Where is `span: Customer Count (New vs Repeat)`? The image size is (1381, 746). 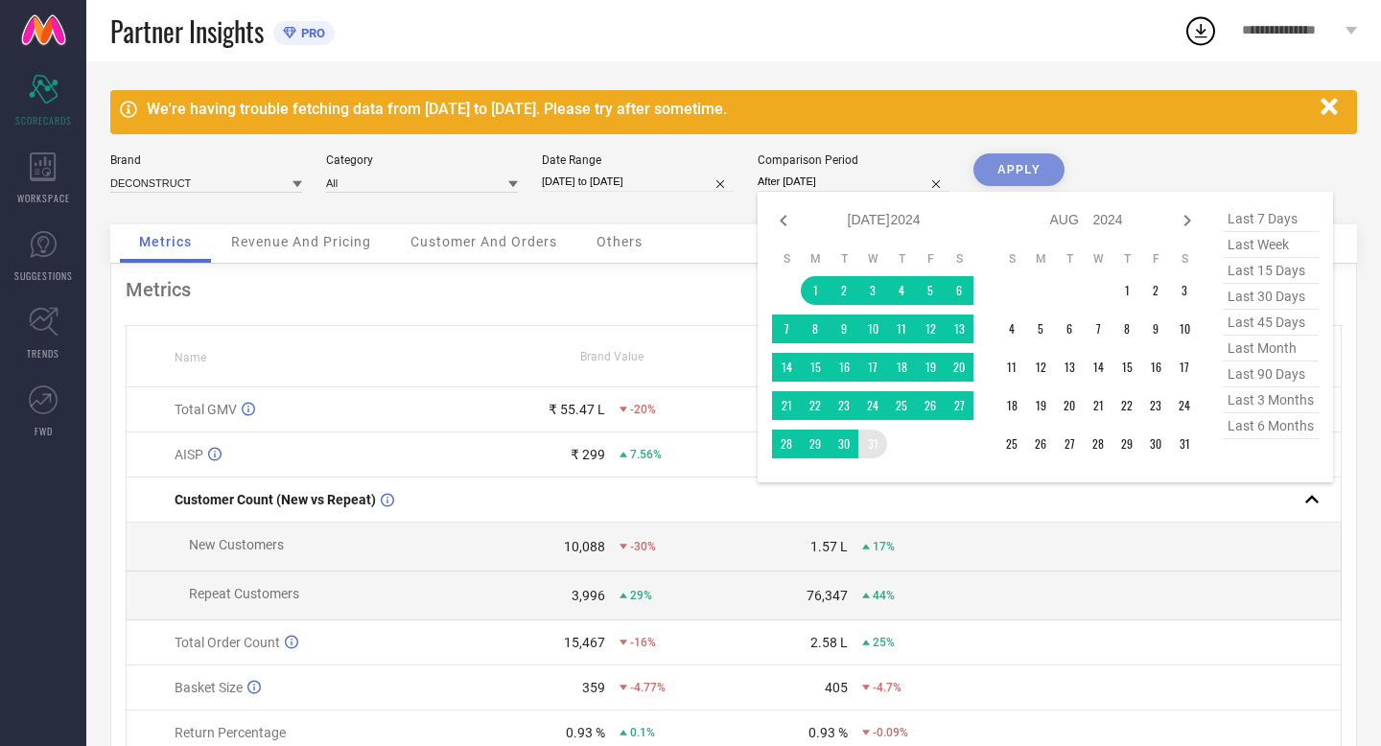 span: Customer Count (New vs Repeat) is located at coordinates (275, 500).